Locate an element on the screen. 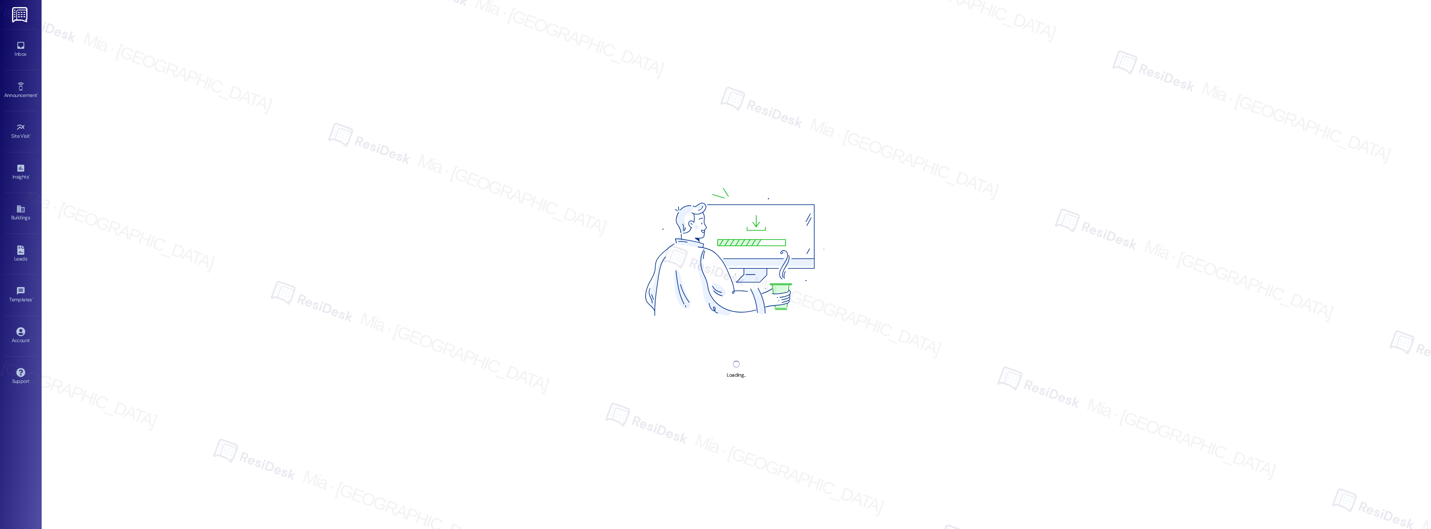 This screenshot has height=529, width=1431. a: Account is located at coordinates (21, 336).